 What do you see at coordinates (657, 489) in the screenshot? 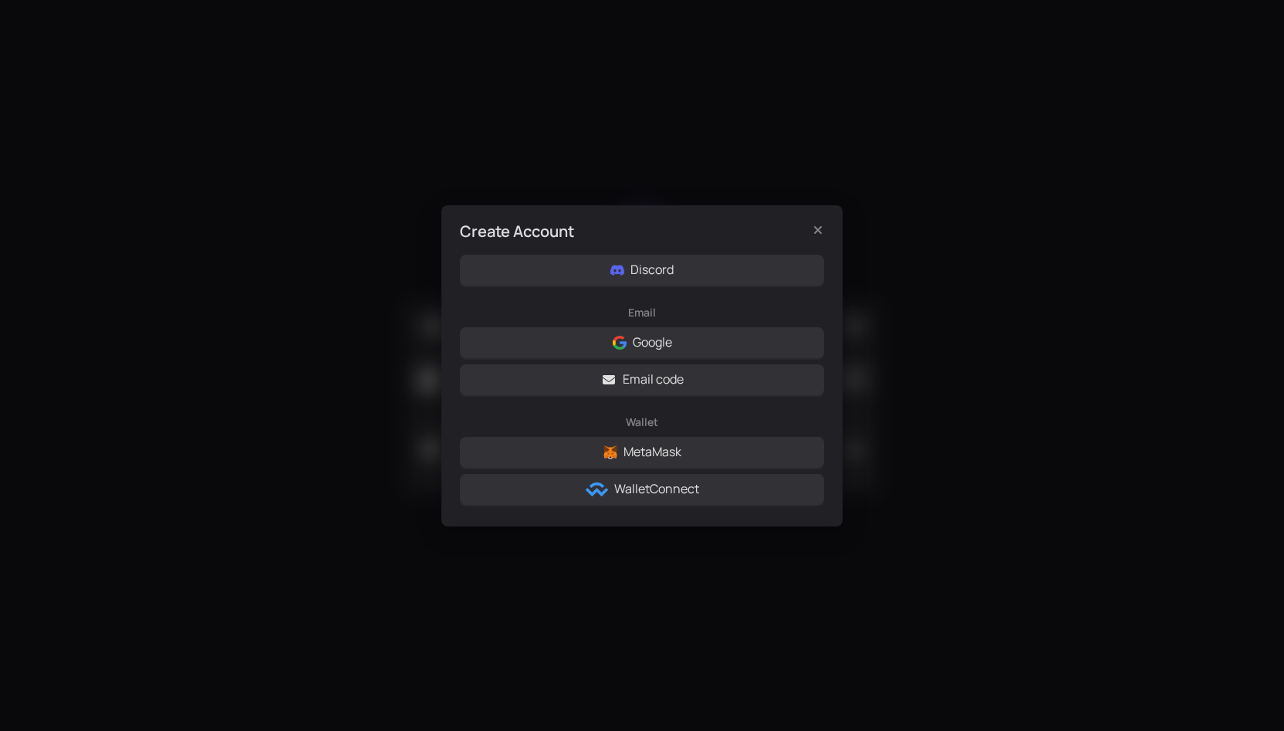
I see `span: WalletConnect` at bounding box center [657, 489].